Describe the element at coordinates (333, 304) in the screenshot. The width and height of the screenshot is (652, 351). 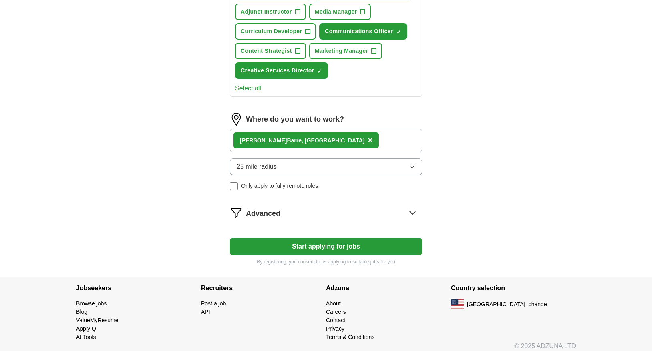
I see `a: About` at that location.